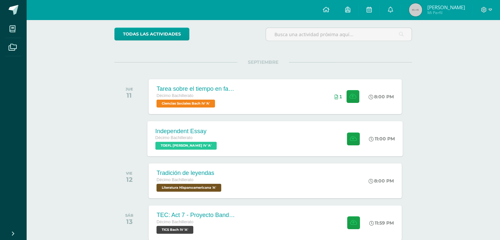 The height and width of the screenshot is (240, 500). What do you see at coordinates (152, 34) in the screenshot?
I see `a: todas las Actividades` at bounding box center [152, 34].